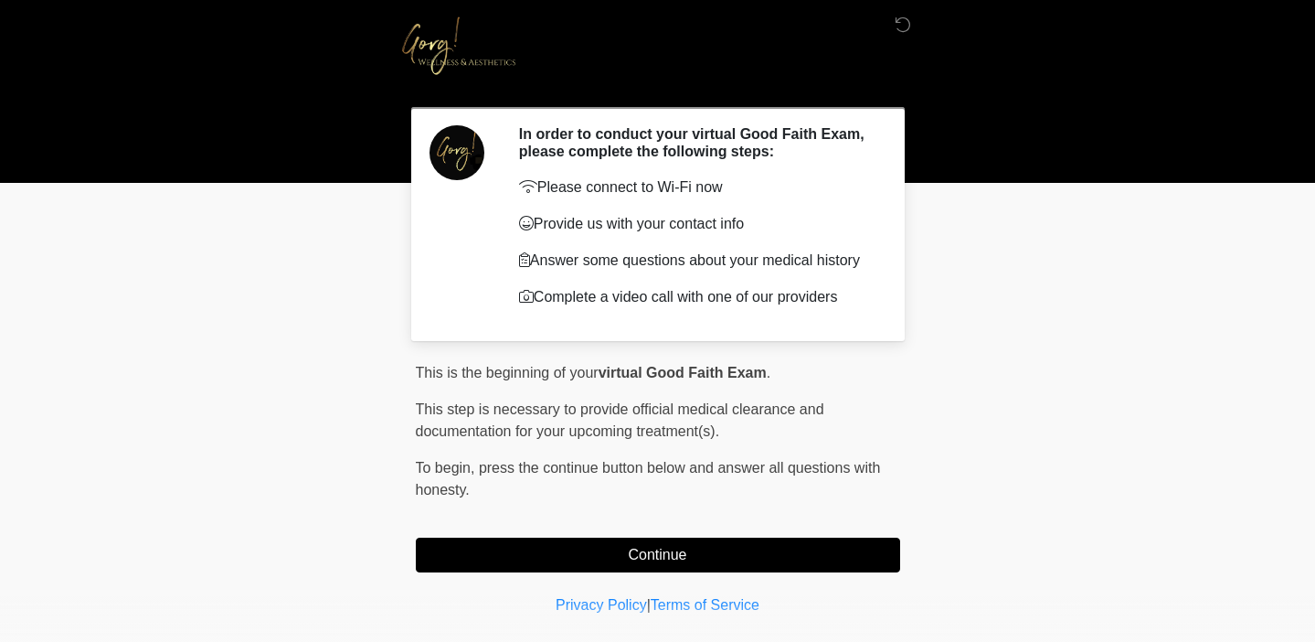  What do you see at coordinates (696, 224) in the screenshot?
I see `p: Provide us with your contact info` at bounding box center [696, 224].